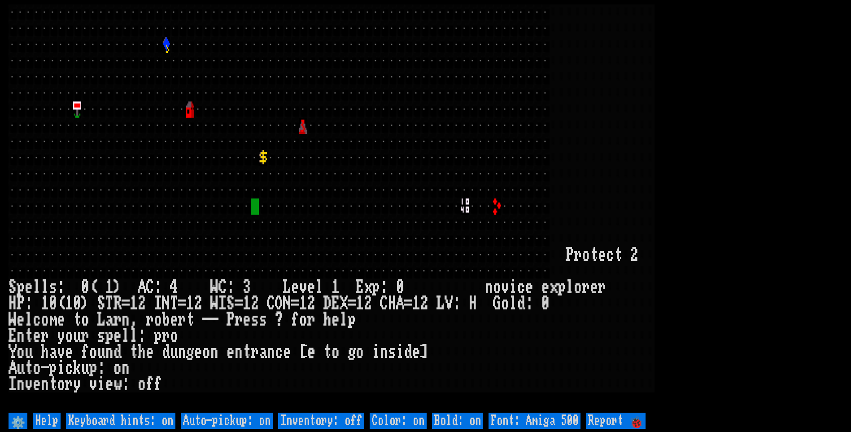 Image resolution: width=851 pixels, height=432 pixels. Describe the element at coordinates (166, 303) in the screenshot. I see `div: N` at that location.